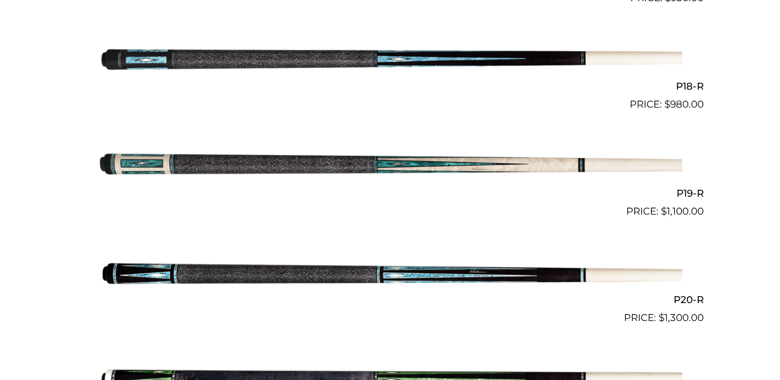 The image size is (780, 380). Describe the element at coordinates (390, 272) in the screenshot. I see `img: P20-R` at that location.